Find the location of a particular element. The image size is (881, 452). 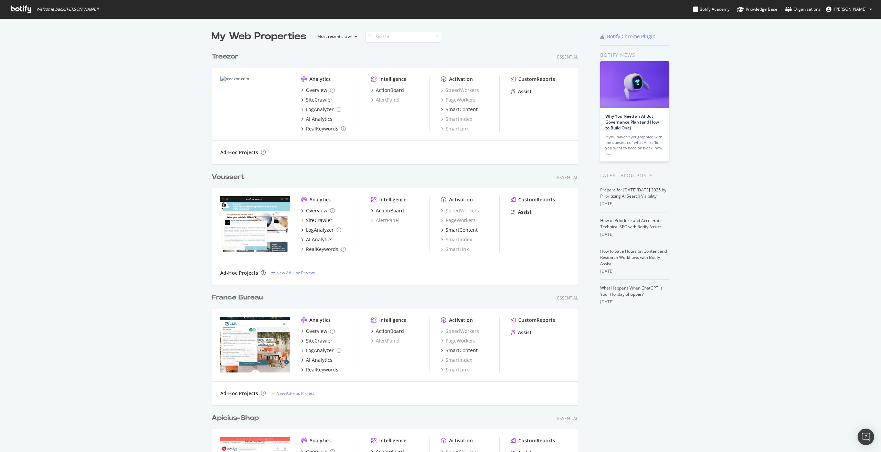

a: Apicius-Shop is located at coordinates (236, 418).